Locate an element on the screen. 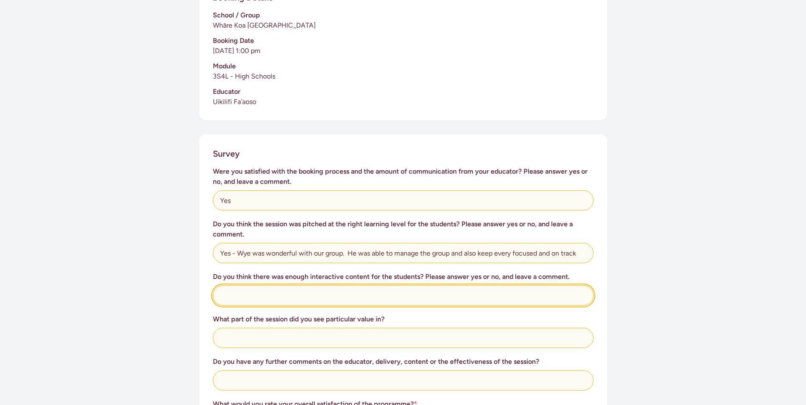 The height and width of the screenshot is (405, 806). h2: Survey is located at coordinates (226, 154).